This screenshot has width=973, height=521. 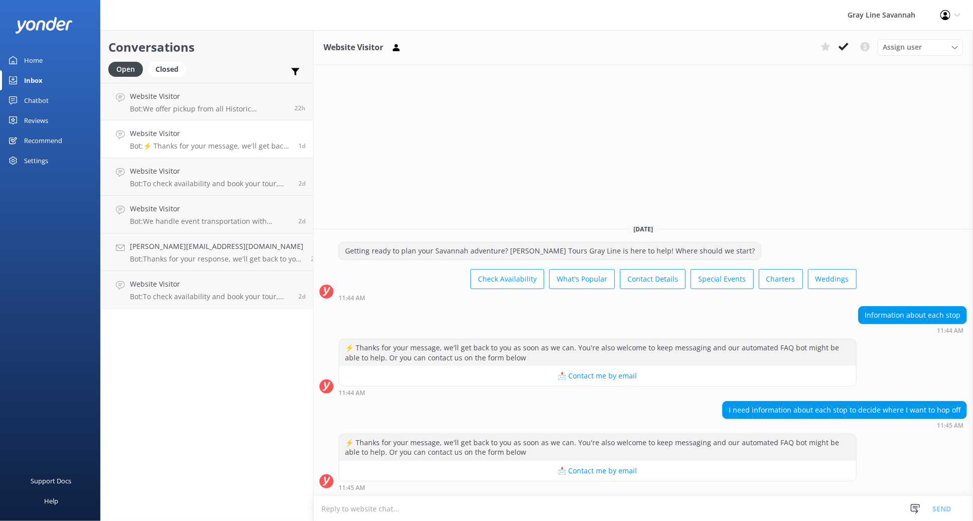 I want to click on div: Support Docs, so click(x=51, y=481).